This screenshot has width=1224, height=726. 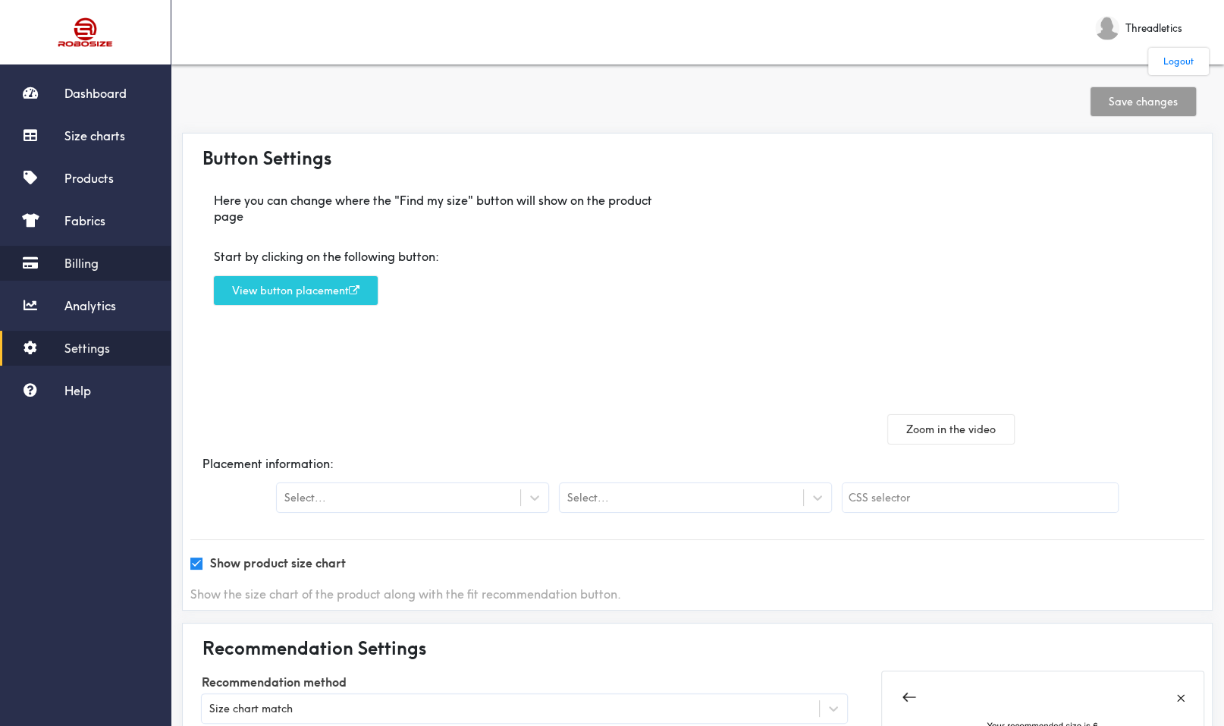 I want to click on span: Help, so click(x=77, y=391).